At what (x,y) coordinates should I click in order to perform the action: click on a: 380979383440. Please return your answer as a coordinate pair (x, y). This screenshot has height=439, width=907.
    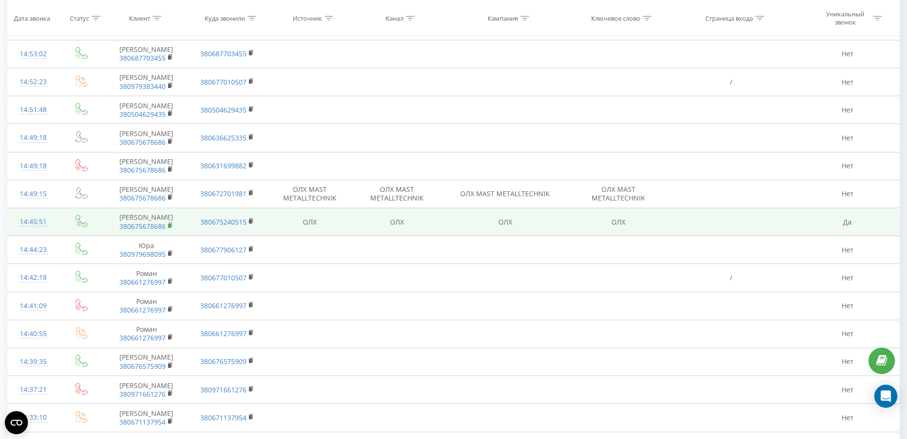
    Looking at the image, I should click on (142, 86).